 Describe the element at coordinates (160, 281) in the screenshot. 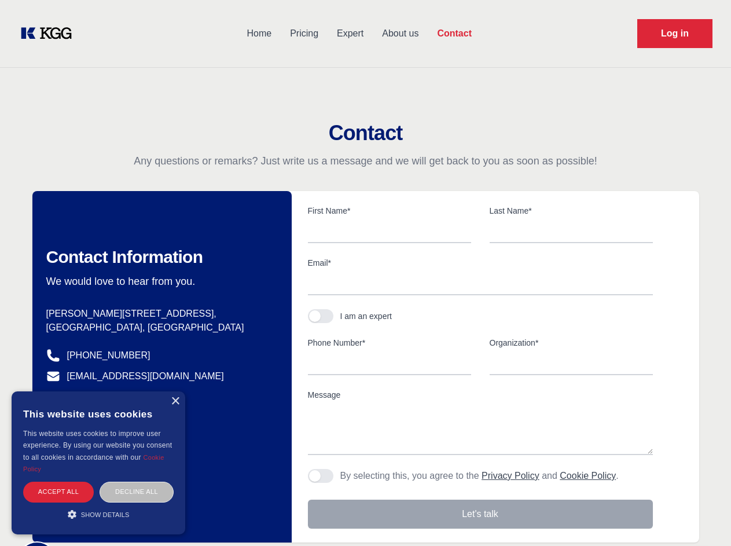

I see `p: We would love to hear from you.` at that location.